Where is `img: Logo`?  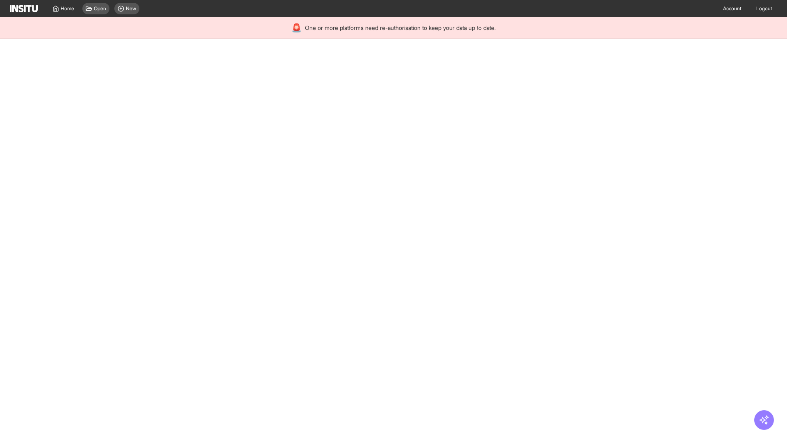
img: Logo is located at coordinates (24, 9).